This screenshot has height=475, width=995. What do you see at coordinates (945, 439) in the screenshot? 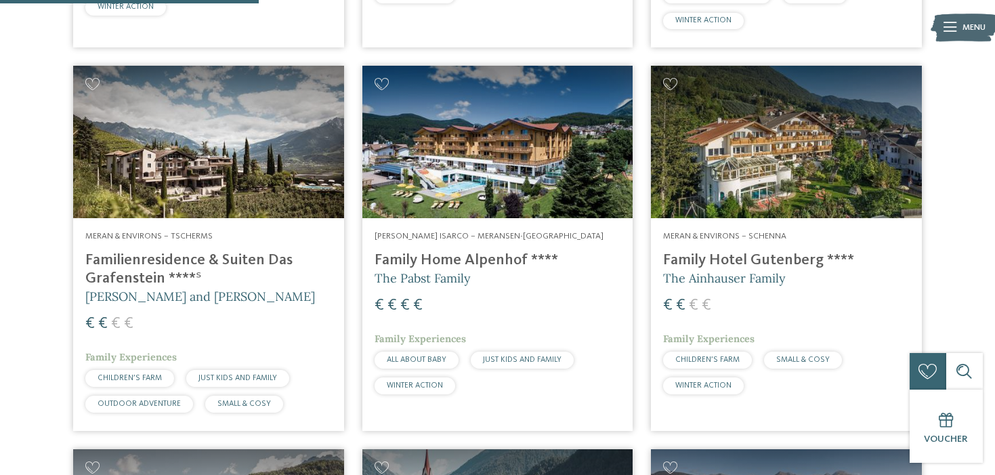
I see `span: Voucher` at bounding box center [945, 439].